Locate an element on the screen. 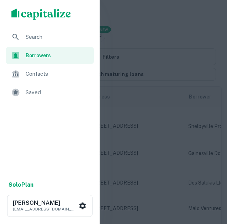  span: Saved is located at coordinates (58, 92).